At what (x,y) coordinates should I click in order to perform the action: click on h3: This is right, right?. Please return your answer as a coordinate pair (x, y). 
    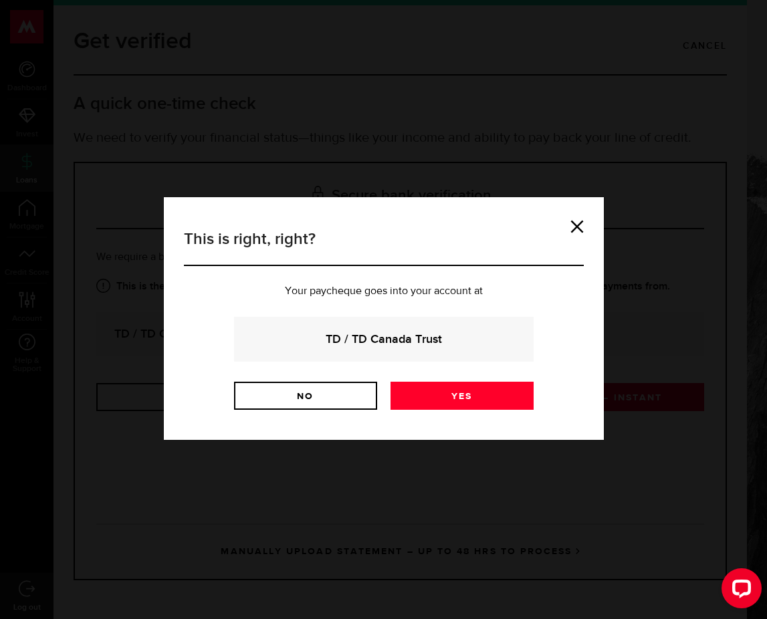
    Looking at the image, I should click on (384, 247).